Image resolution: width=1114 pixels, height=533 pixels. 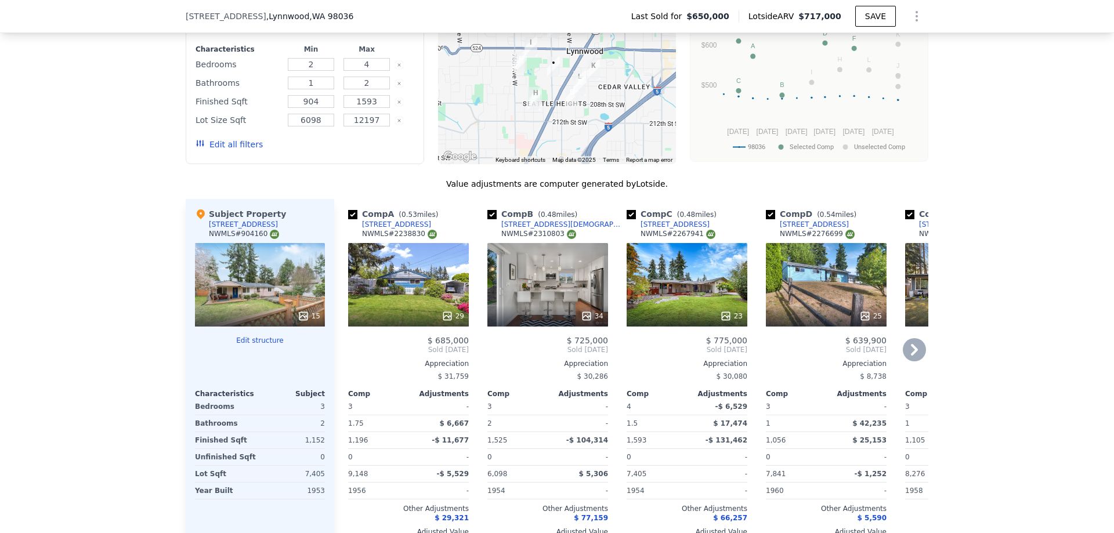 What do you see at coordinates (611, 160) in the screenshot?
I see `a: Terms (opens in new tab)` at bounding box center [611, 160].